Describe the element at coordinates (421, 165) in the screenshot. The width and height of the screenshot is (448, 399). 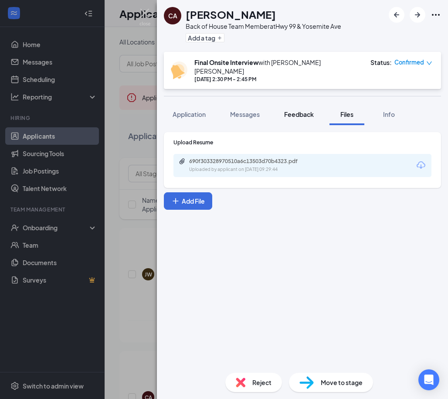
I see `a: Download` at that location.